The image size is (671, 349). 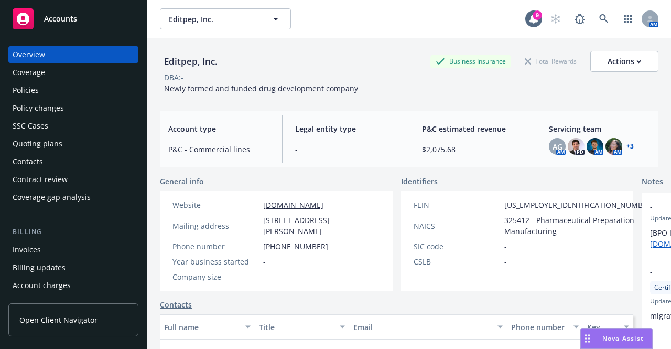 What do you see at coordinates (51, 197) in the screenshot?
I see `div: Coverage gap analysis` at bounding box center [51, 197].